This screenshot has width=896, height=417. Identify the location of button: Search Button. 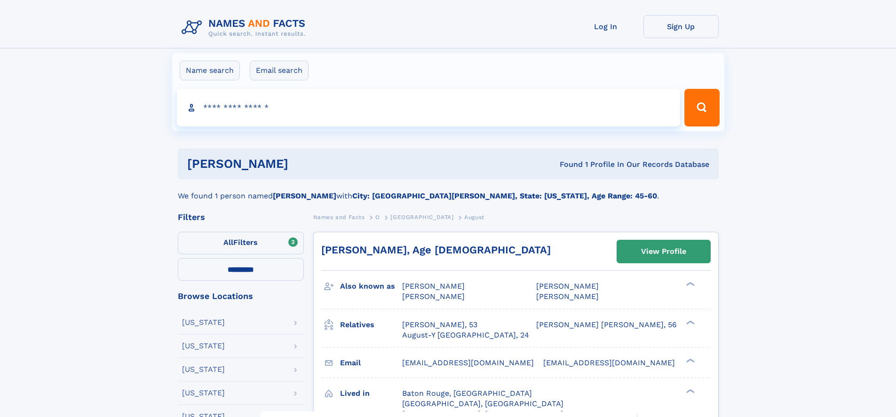
(702, 108).